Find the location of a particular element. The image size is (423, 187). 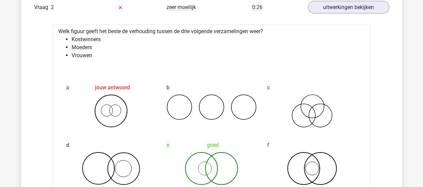

li: Moeders is located at coordinates (219, 48).